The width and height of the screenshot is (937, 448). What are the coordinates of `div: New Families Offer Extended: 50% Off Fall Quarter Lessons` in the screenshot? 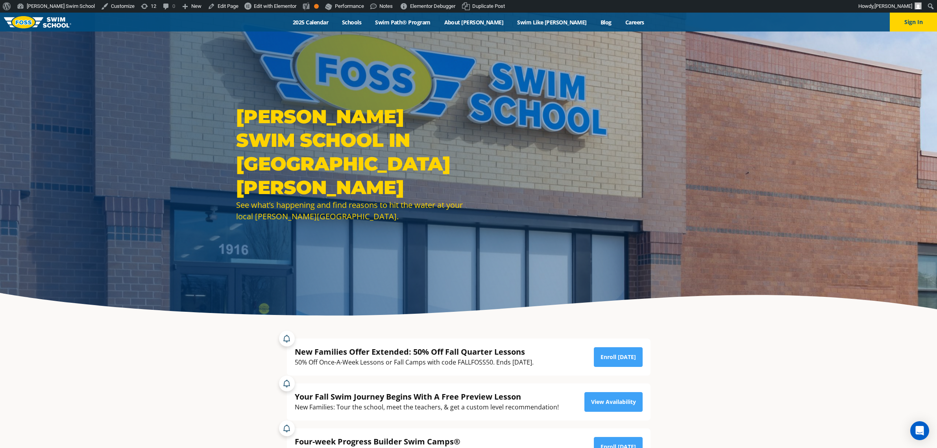 It's located at (414, 351).